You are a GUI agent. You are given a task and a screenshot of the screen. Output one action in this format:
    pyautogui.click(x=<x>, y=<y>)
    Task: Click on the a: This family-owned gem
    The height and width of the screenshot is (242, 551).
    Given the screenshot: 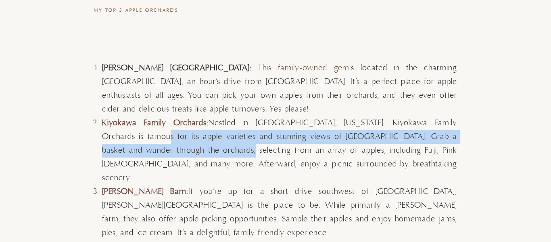 What is the action you would take?
    pyautogui.click(x=303, y=68)
    